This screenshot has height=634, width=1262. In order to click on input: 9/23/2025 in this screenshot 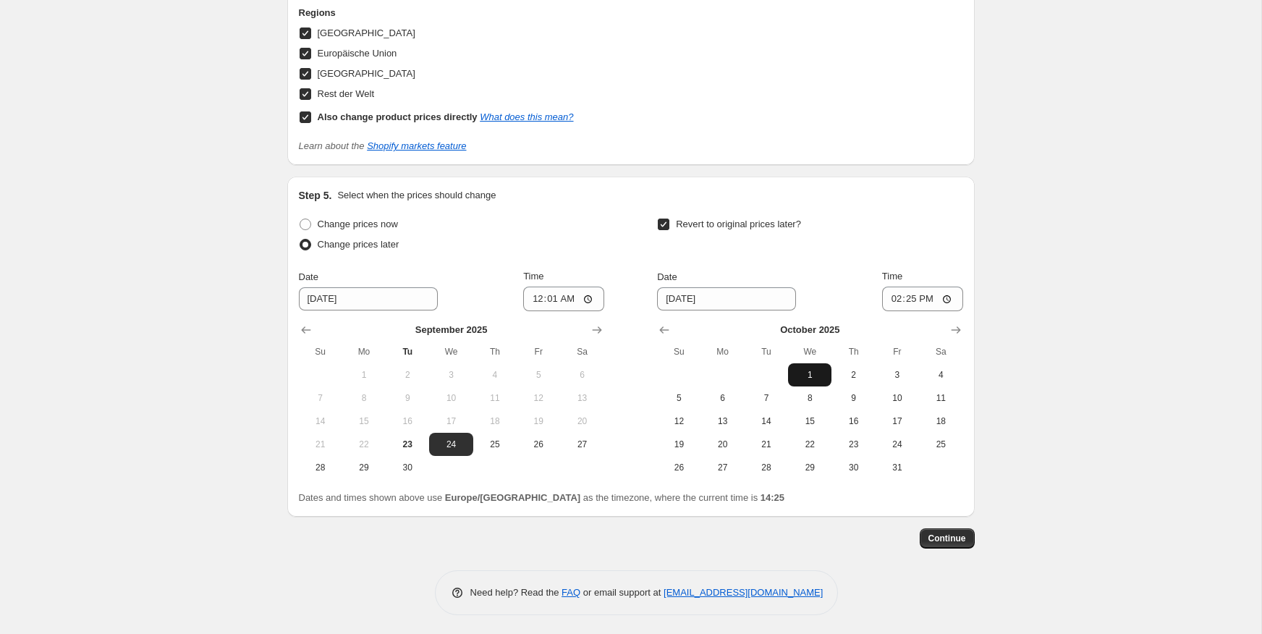, I will do `click(368, 299)`.